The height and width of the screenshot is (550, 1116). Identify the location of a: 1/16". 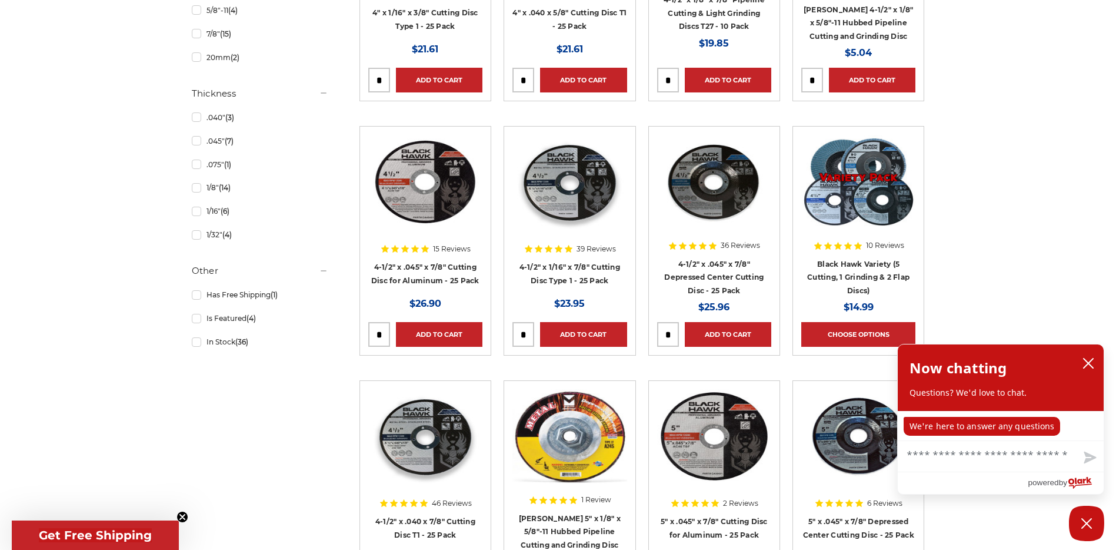
(260, 211).